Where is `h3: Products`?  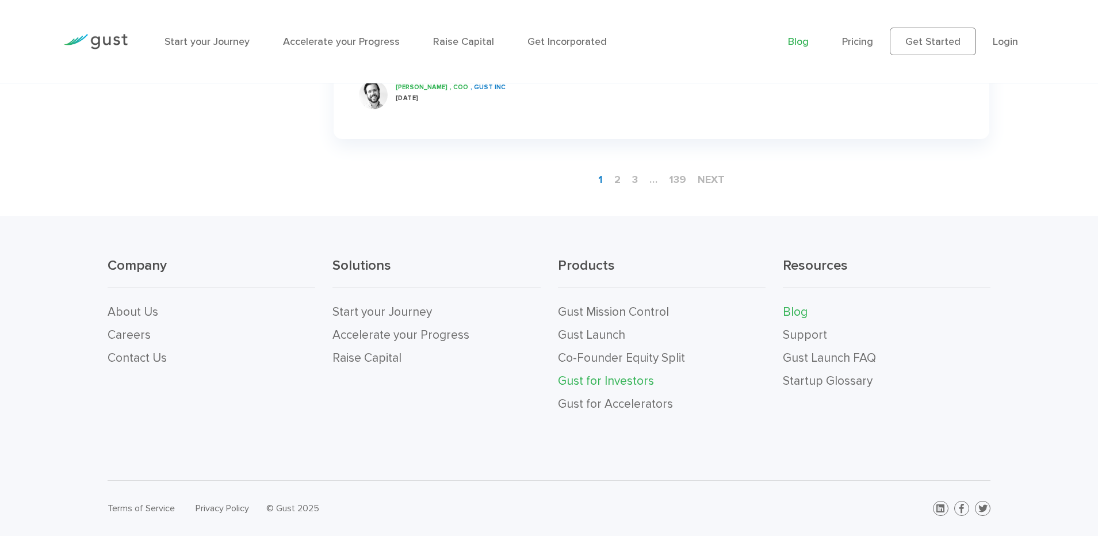
h3: Products is located at coordinates (661, 272).